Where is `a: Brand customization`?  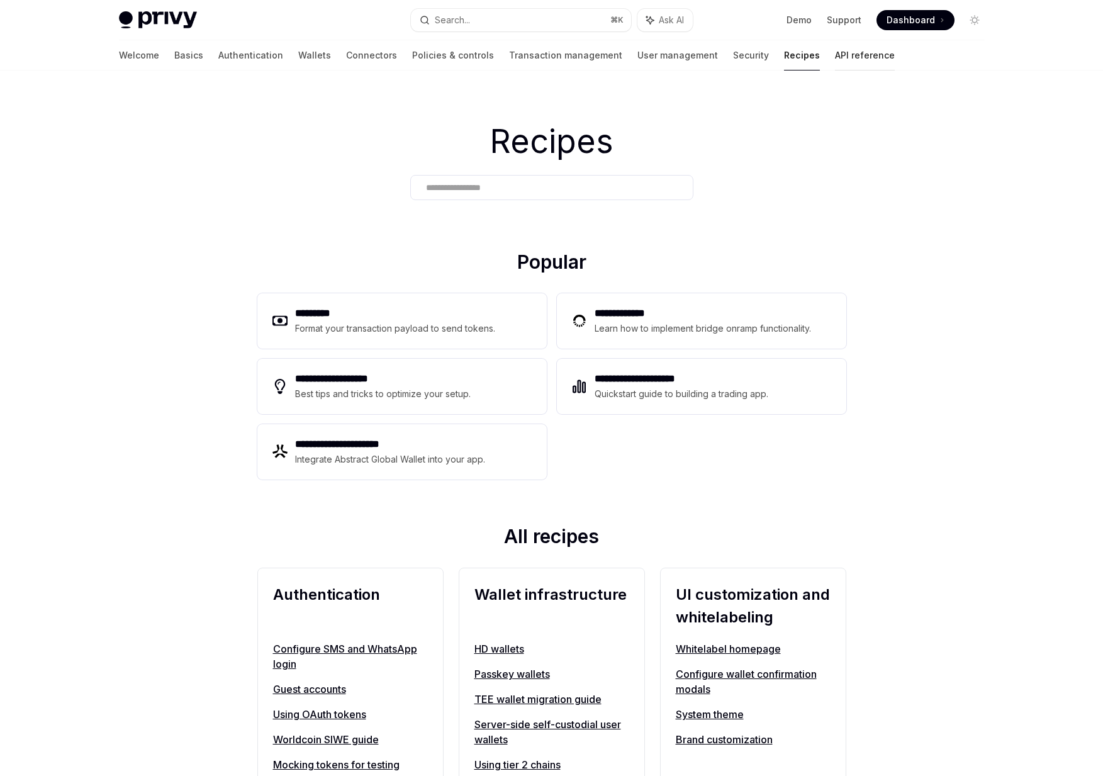 a: Brand customization is located at coordinates (753, 739).